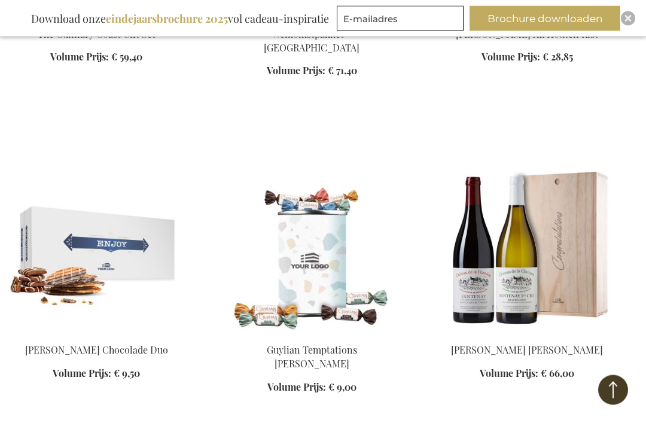  Describe the element at coordinates (545, 19) in the screenshot. I see `button: Brochure downloaden` at that location.